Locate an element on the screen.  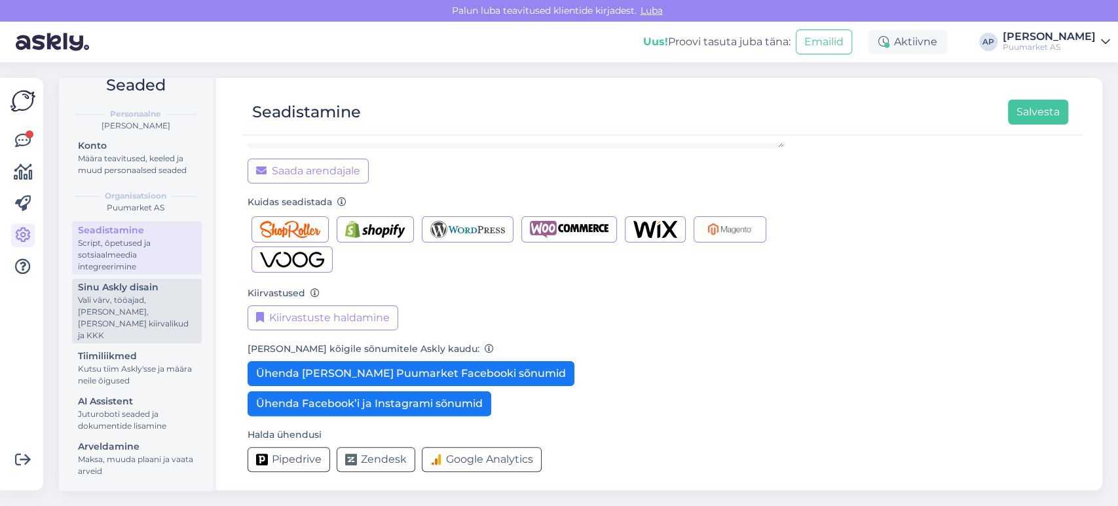
img: Wordpress is located at coordinates (468, 229).